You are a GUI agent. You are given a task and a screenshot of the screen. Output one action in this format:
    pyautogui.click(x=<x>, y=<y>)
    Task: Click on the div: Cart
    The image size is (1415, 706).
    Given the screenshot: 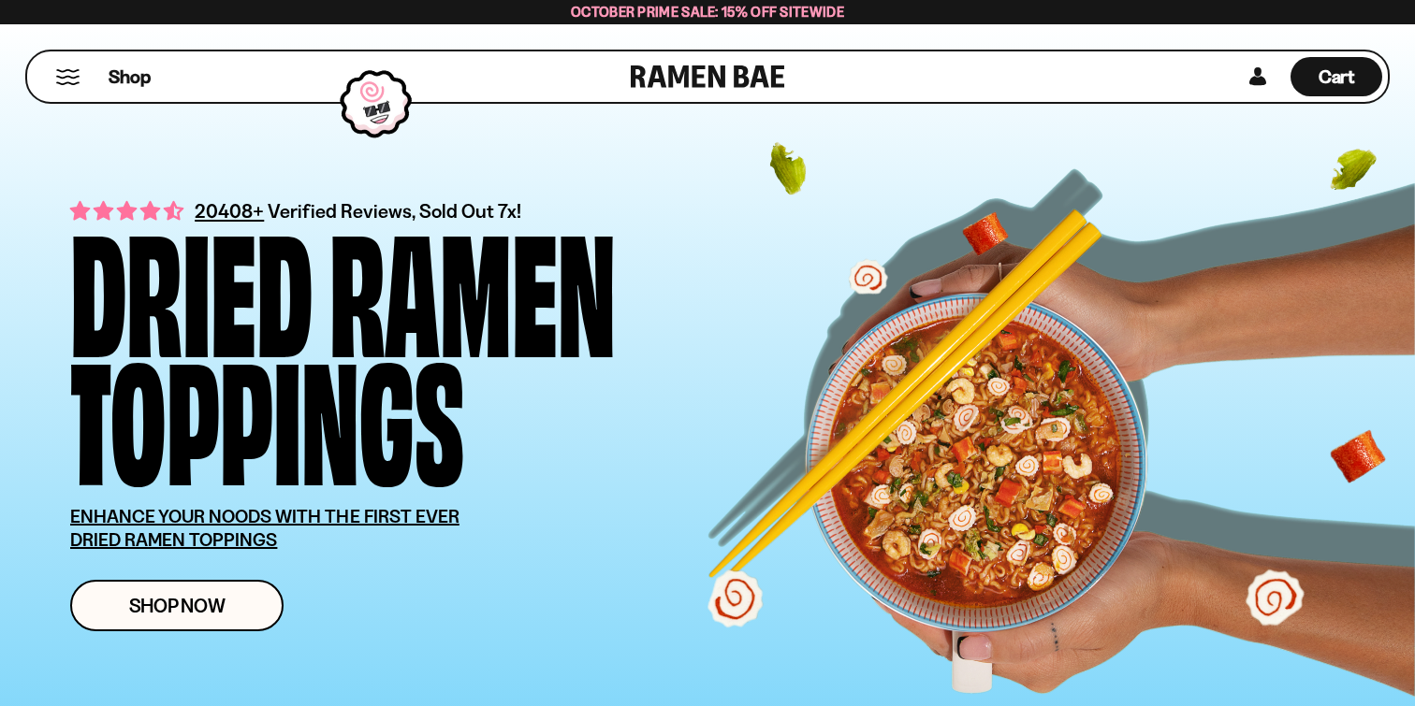 What is the action you would take?
    pyautogui.click(x=1336, y=77)
    